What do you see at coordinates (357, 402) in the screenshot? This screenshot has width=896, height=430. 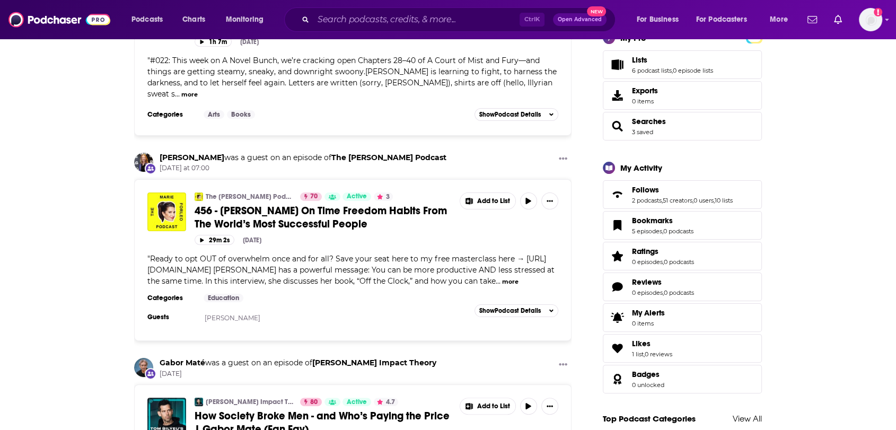 I see `a: Active` at bounding box center [357, 402].